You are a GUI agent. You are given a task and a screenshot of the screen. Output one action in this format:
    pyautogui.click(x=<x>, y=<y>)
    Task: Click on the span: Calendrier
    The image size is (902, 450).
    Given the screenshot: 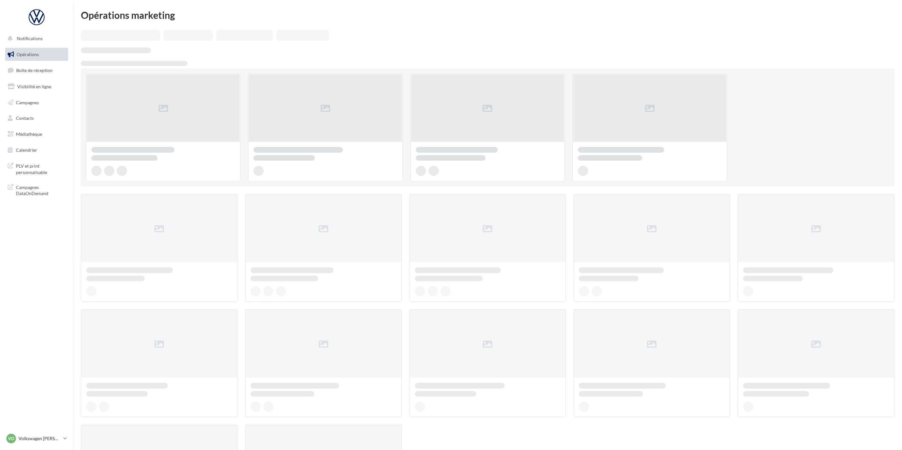 What is the action you would take?
    pyautogui.click(x=26, y=150)
    